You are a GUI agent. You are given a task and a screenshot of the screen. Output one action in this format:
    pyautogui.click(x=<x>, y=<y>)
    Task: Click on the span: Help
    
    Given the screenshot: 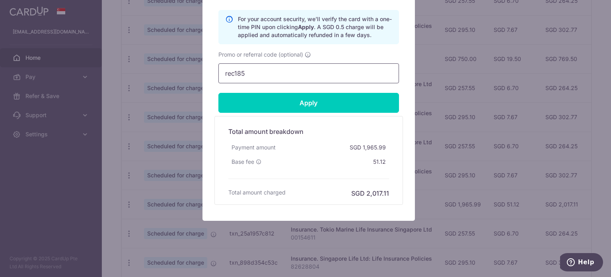 What is the action you would take?
    pyautogui.click(x=26, y=9)
    